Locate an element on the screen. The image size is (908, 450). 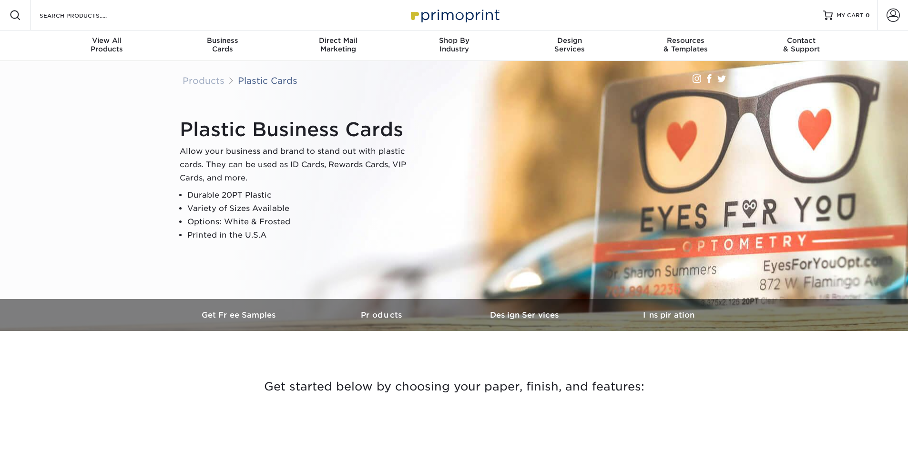
a: Plastic Cards is located at coordinates (267, 81).